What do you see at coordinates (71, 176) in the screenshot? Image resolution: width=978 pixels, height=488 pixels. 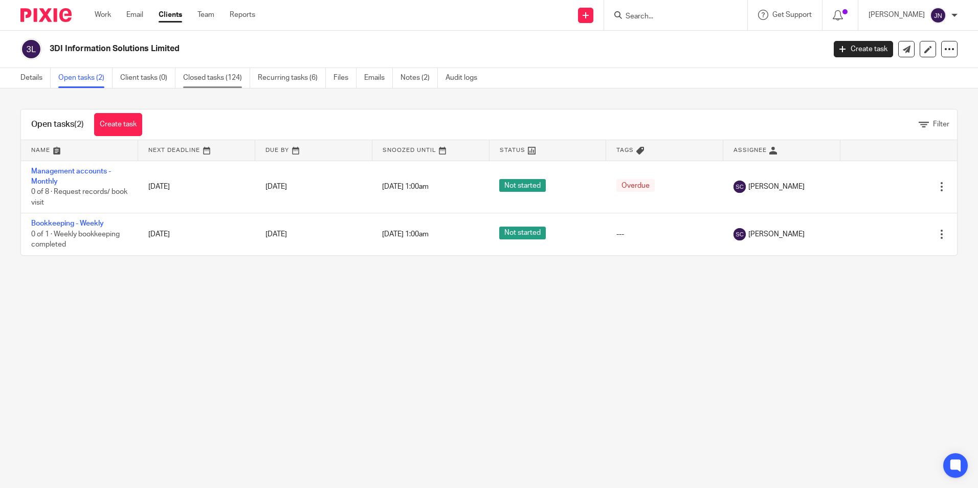 I see `a: Management accounts - Monthly` at bounding box center [71, 176].